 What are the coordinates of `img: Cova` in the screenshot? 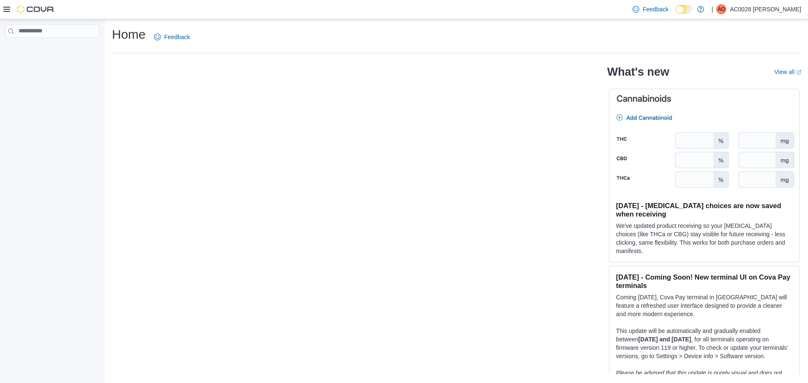 It's located at (36, 9).